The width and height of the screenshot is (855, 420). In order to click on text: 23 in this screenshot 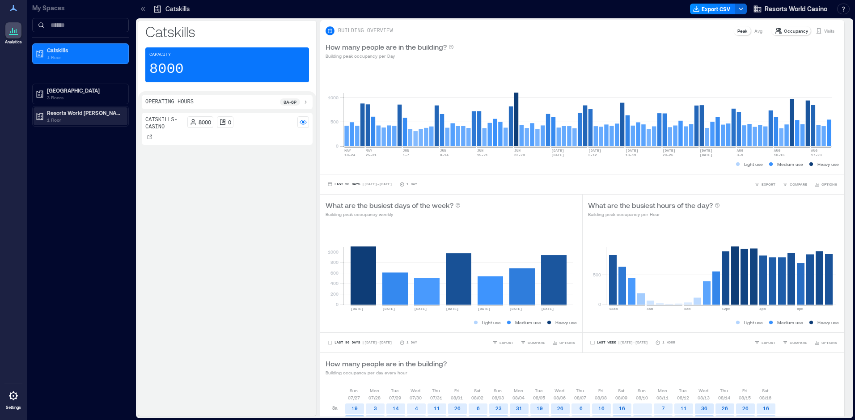, I will do `click(499, 408)`.